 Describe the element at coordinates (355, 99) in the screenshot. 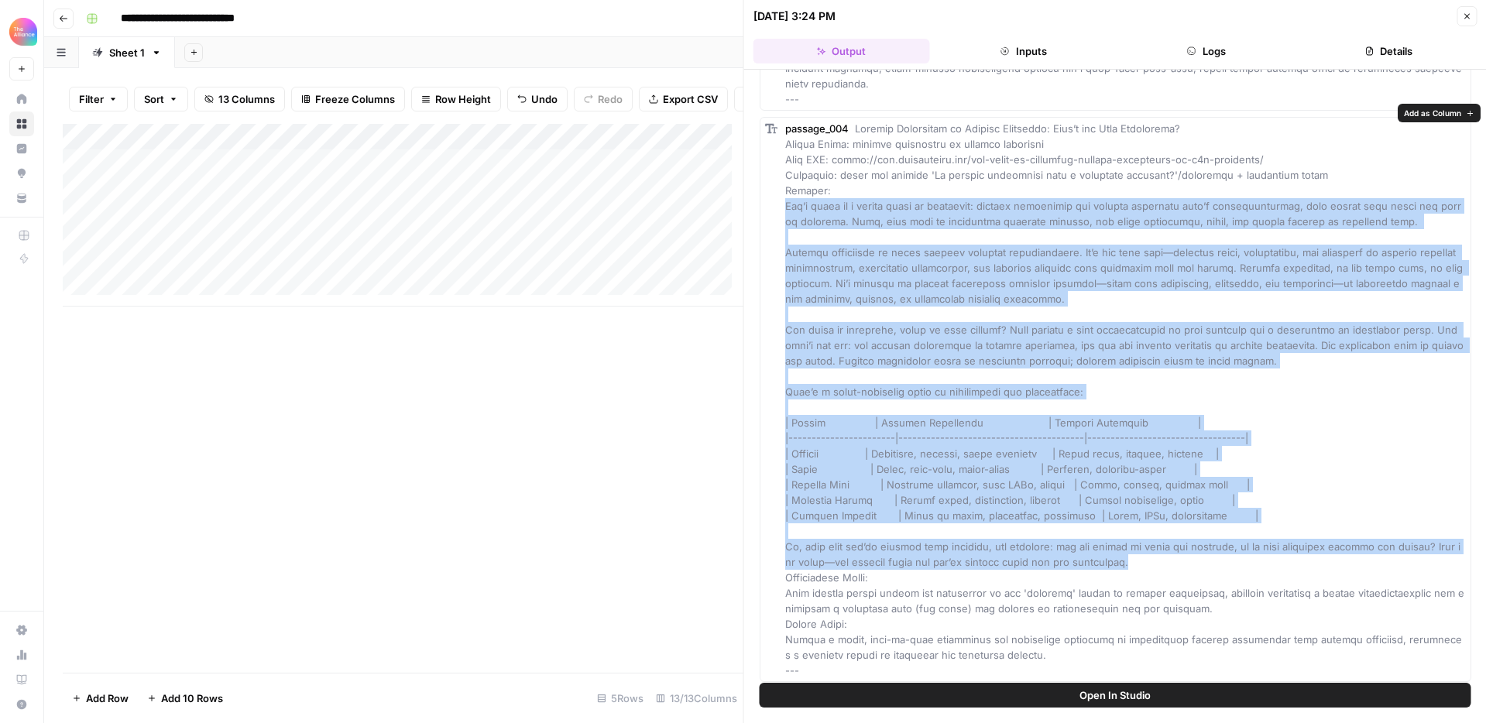

I see `span: Freeze Columns` at that location.